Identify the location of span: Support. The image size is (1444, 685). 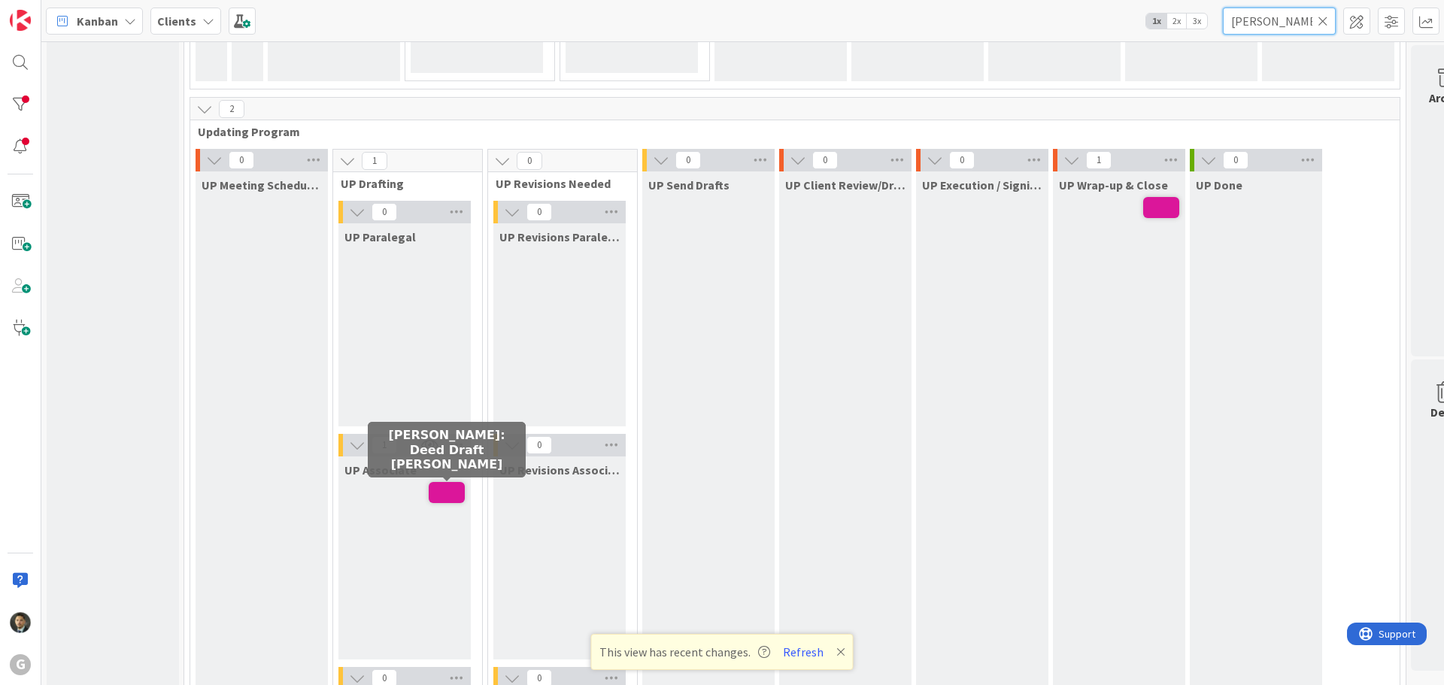
(50, 11).